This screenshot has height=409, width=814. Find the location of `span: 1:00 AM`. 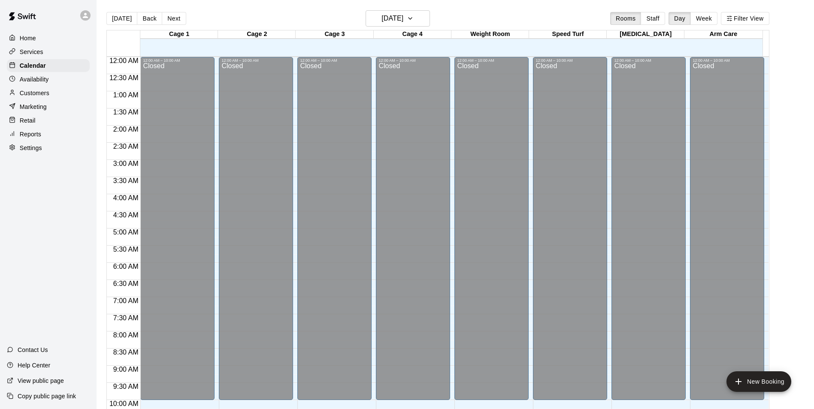

span: 1:00 AM is located at coordinates (126, 95).